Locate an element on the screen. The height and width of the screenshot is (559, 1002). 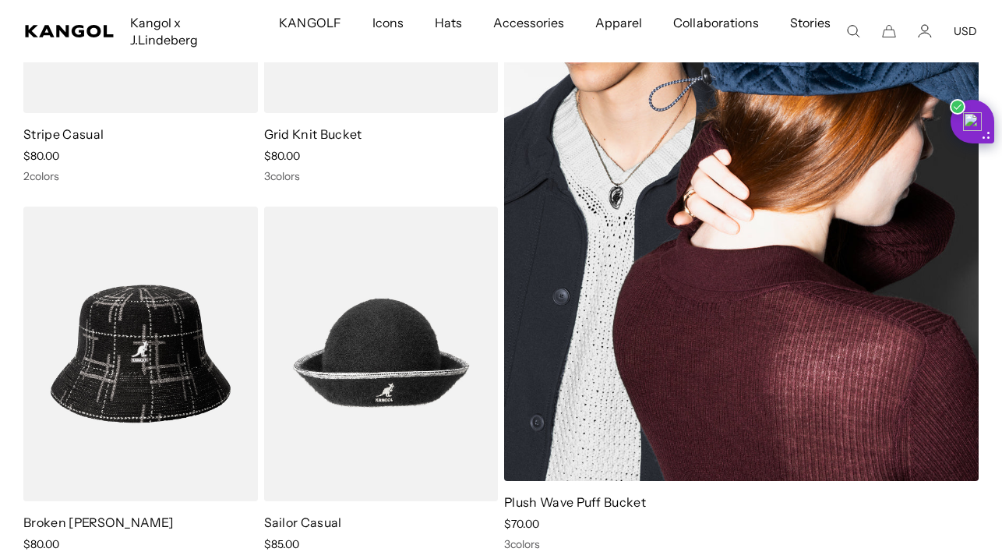
a: Stripe Casual is located at coordinates (63, 134).